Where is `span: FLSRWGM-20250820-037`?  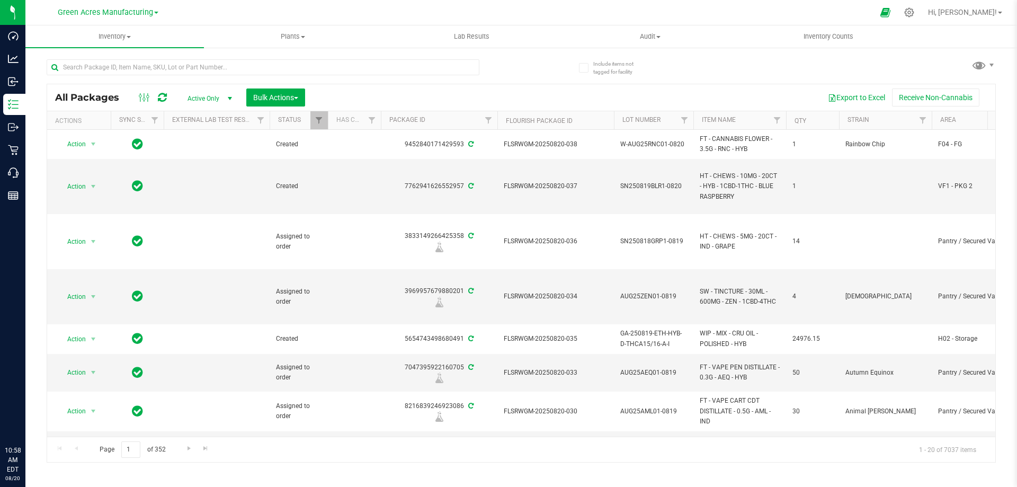
span: FLSRWGM-20250820-037 is located at coordinates (556, 186).